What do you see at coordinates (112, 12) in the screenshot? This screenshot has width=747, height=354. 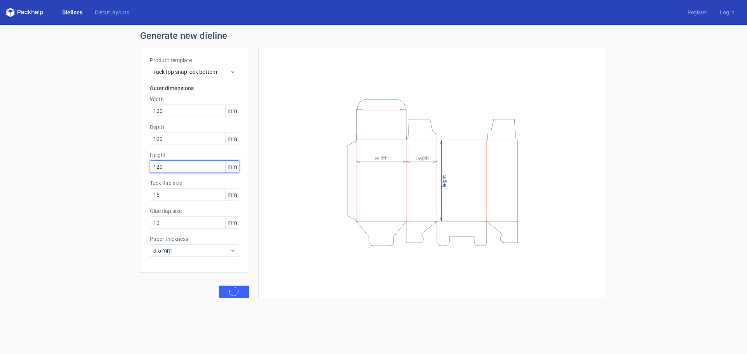 I see `a: Diecut layouts` at bounding box center [112, 12].